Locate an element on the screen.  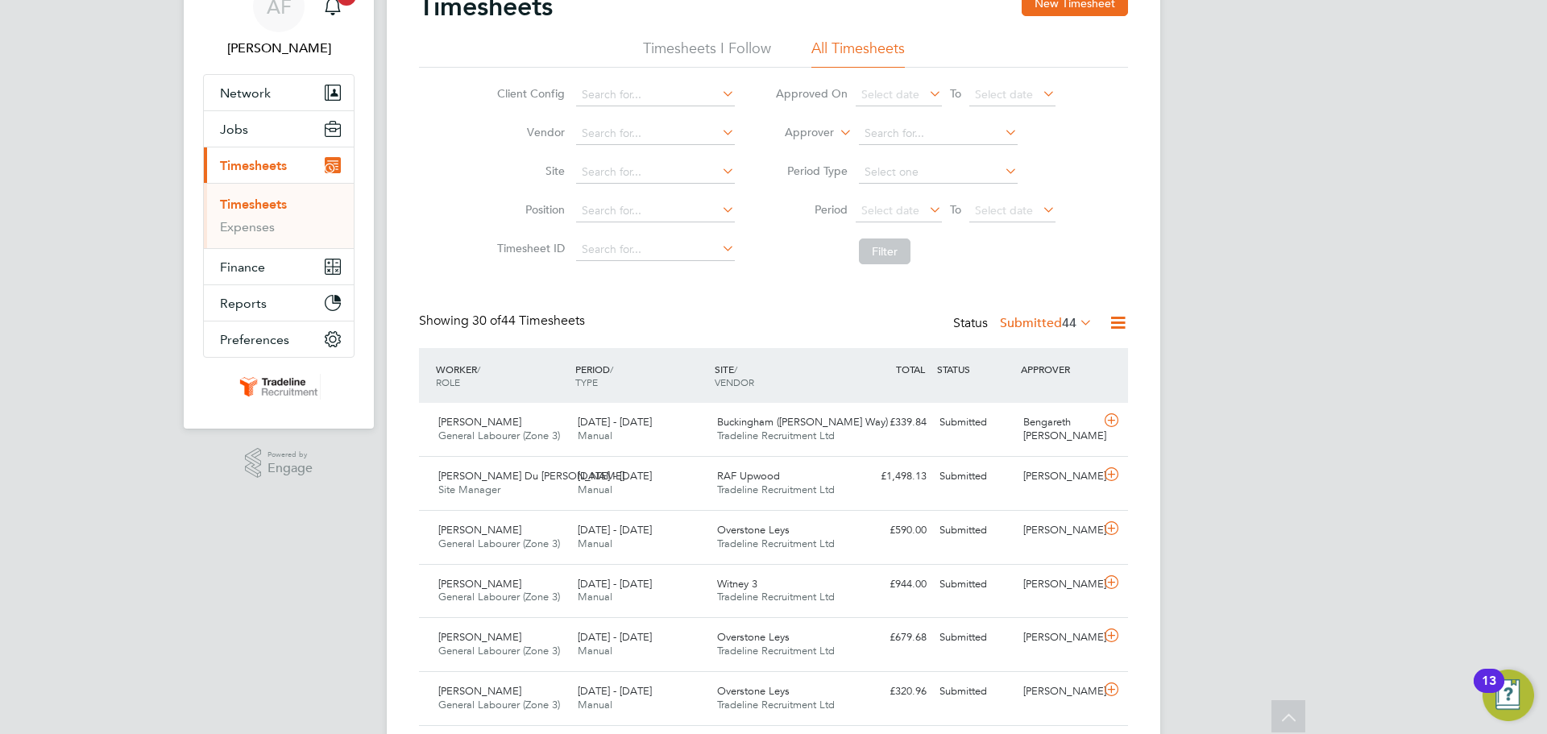
div: Timesheets is located at coordinates (279, 215).